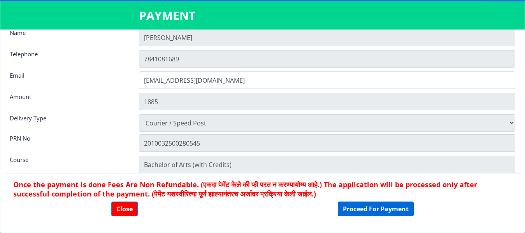  I want to click on h3: PAYMENT, so click(262, 16).